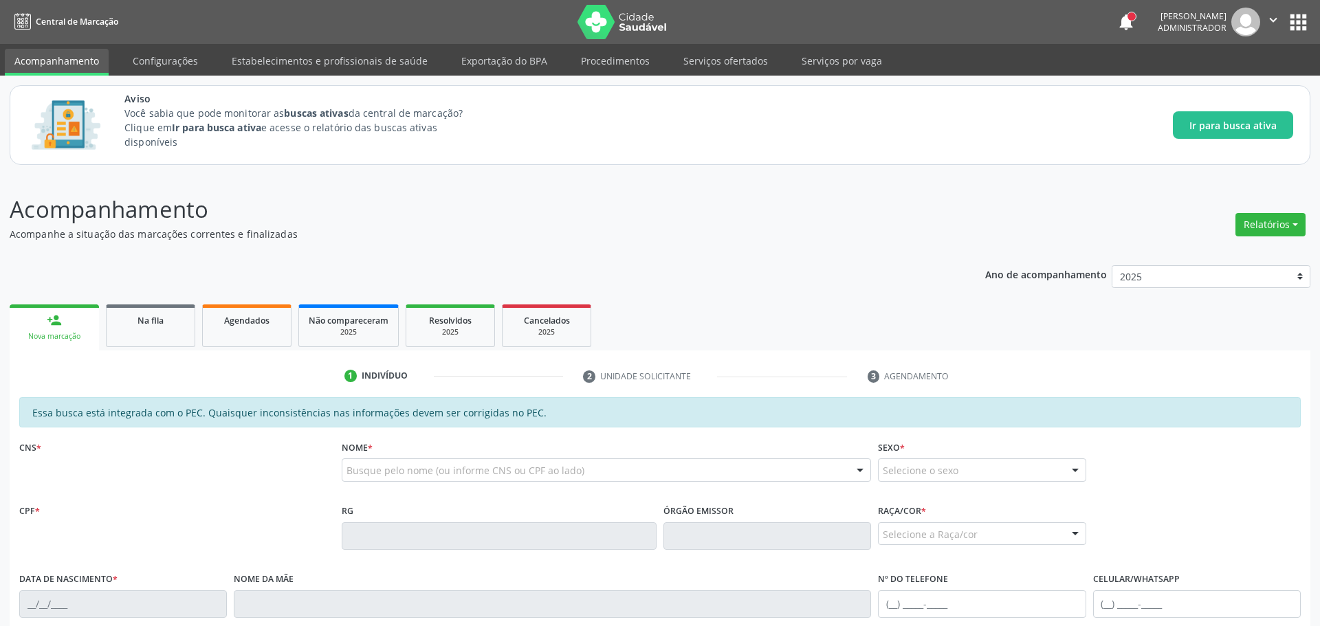 The height and width of the screenshot is (626, 1320). Describe the element at coordinates (77, 21) in the screenshot. I see `span: Central de Marcação` at that location.